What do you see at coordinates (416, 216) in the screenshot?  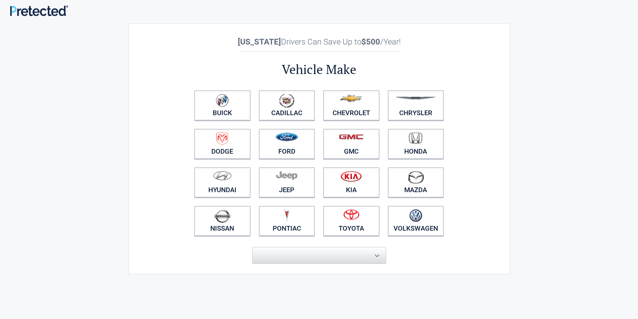 I see `img: volkswagen` at bounding box center [416, 216].